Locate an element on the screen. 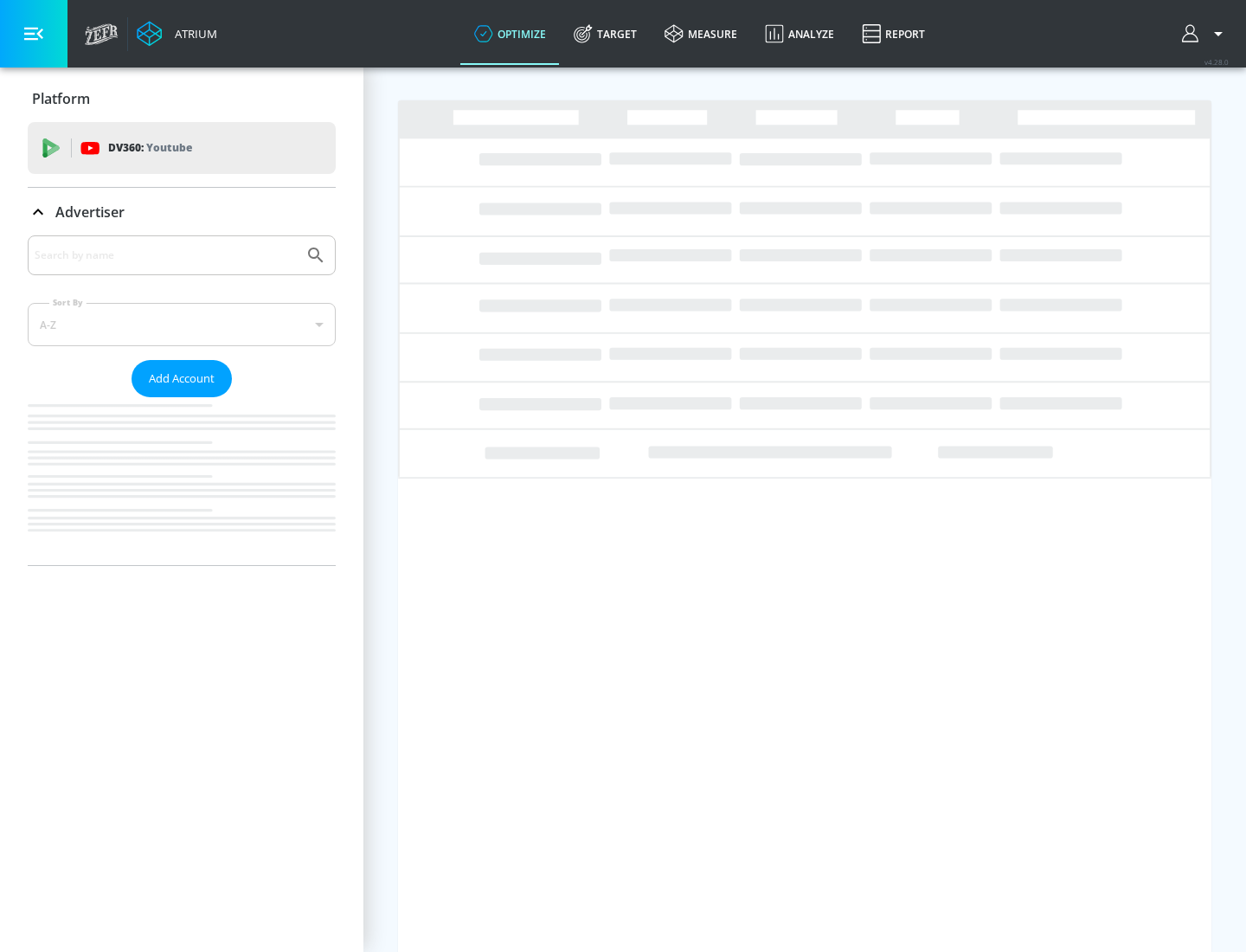 The image size is (1246, 952). p: Platform is located at coordinates (60, 99).